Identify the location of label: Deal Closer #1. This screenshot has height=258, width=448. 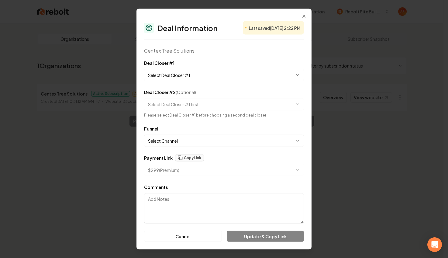
(159, 63).